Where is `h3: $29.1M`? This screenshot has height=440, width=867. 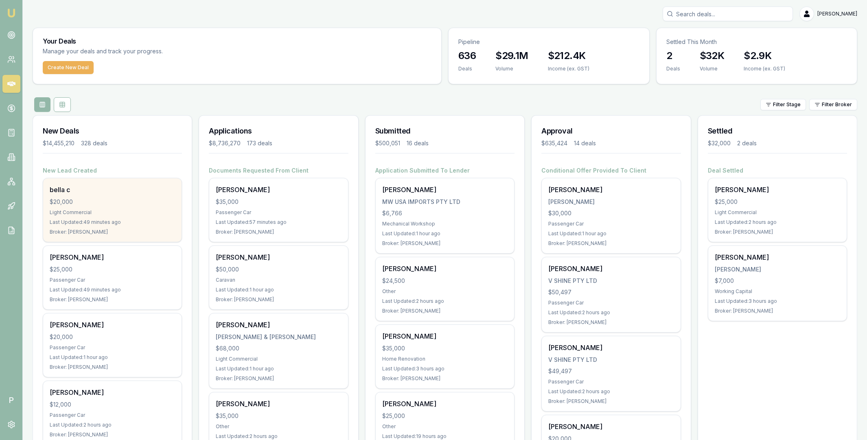
h3: $29.1M is located at coordinates (512, 56).